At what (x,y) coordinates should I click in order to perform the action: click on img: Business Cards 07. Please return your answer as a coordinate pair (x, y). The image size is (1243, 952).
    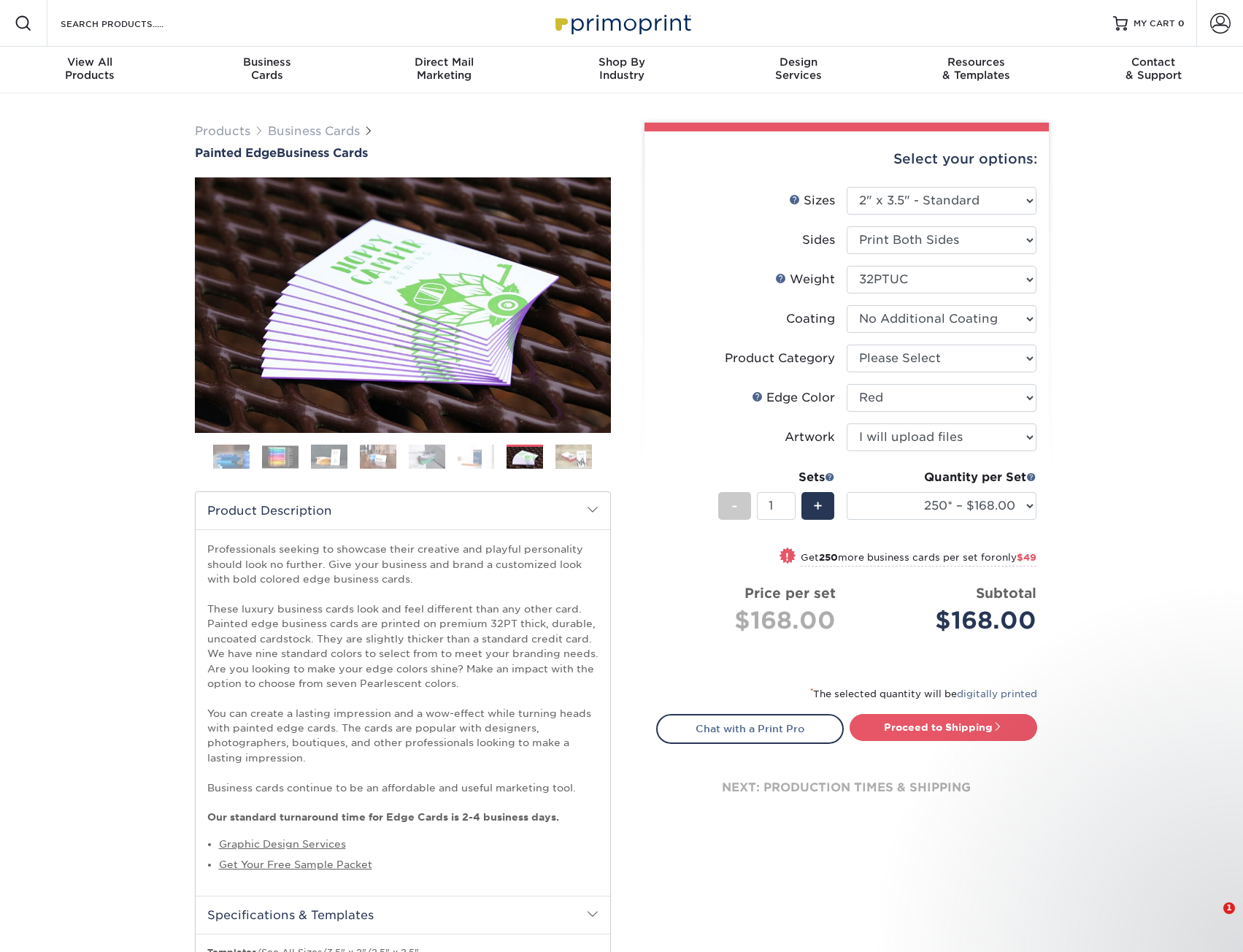
    Looking at the image, I should click on (525, 457).